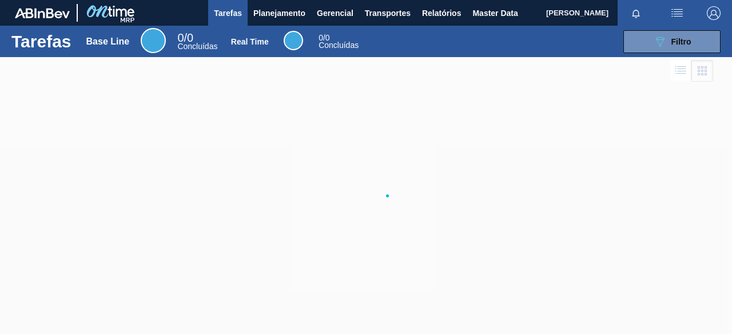 This screenshot has height=334, width=732. I want to click on span: Tarefas, so click(228, 13).